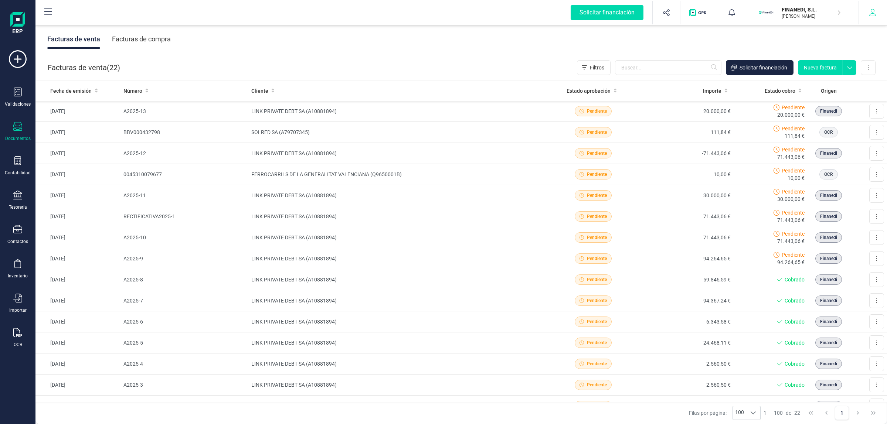 The height and width of the screenshot is (424, 887). Describe the element at coordinates (712, 91) in the screenshot. I see `span: Importe` at that location.